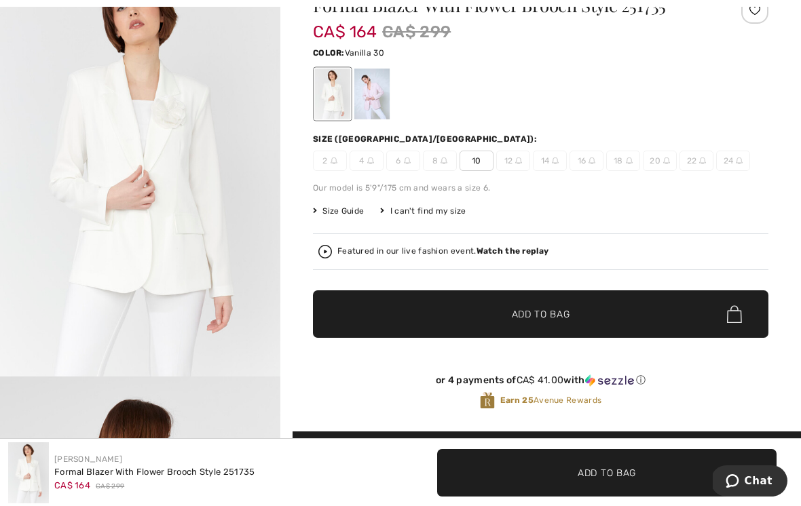  I want to click on span: Size Guide, so click(338, 211).